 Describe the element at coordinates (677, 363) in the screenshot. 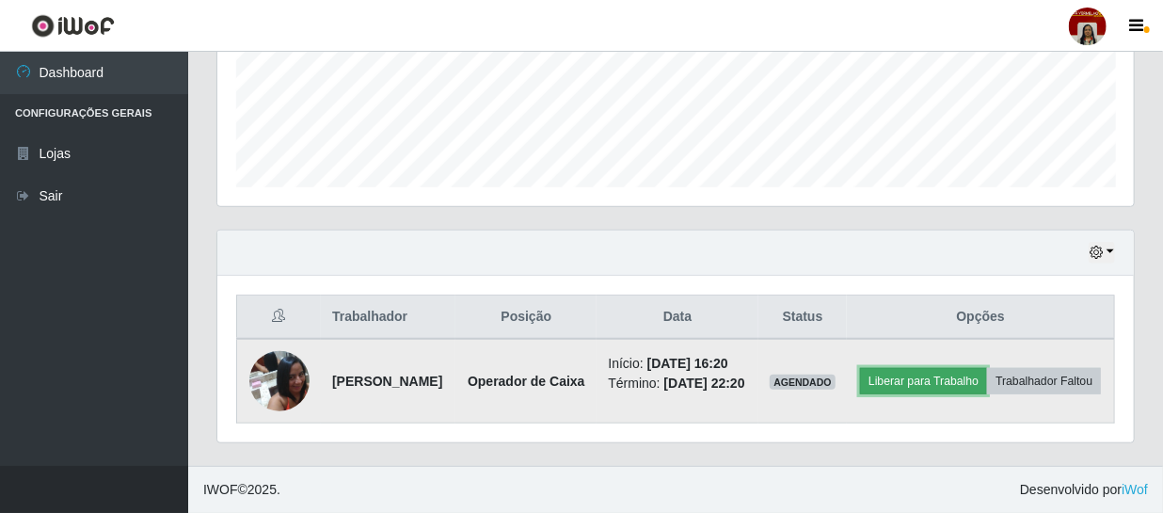

I see `li: Início:` at that location.